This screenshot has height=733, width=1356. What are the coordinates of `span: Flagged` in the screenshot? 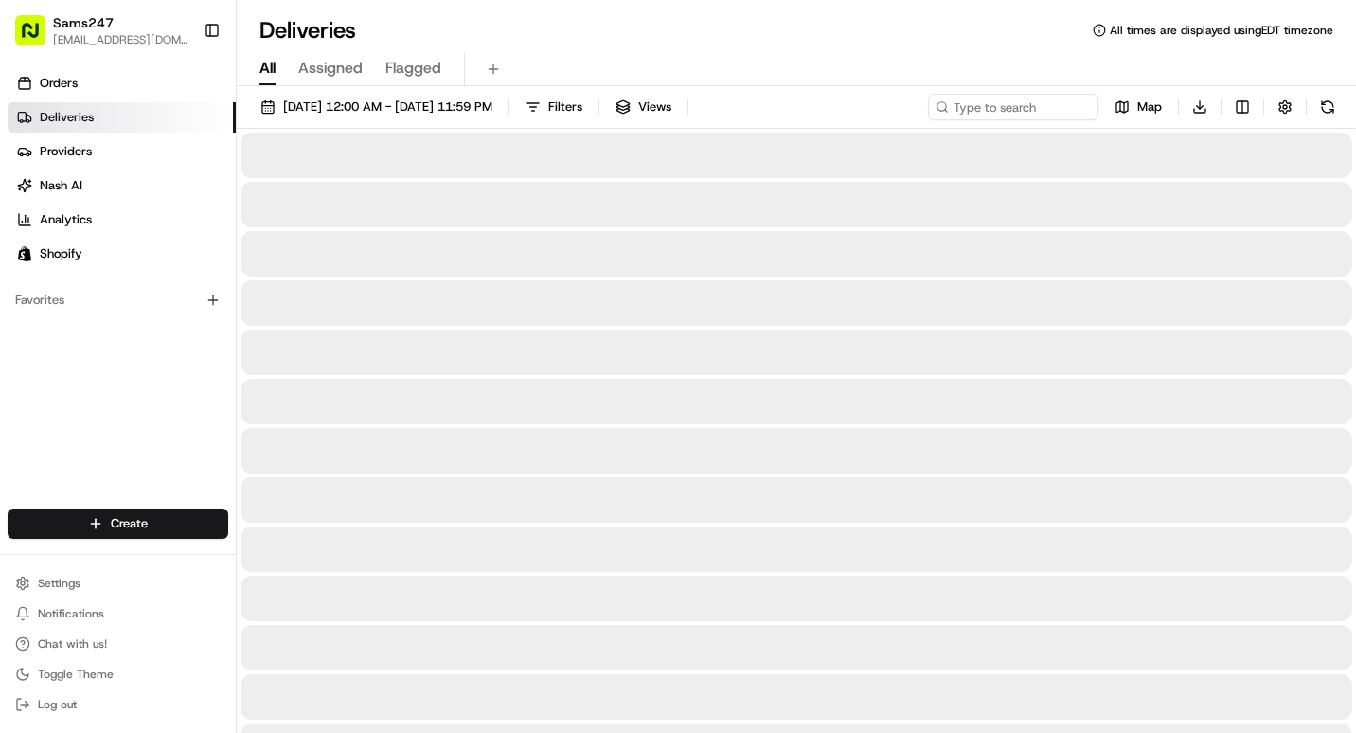 It's located at (413, 68).